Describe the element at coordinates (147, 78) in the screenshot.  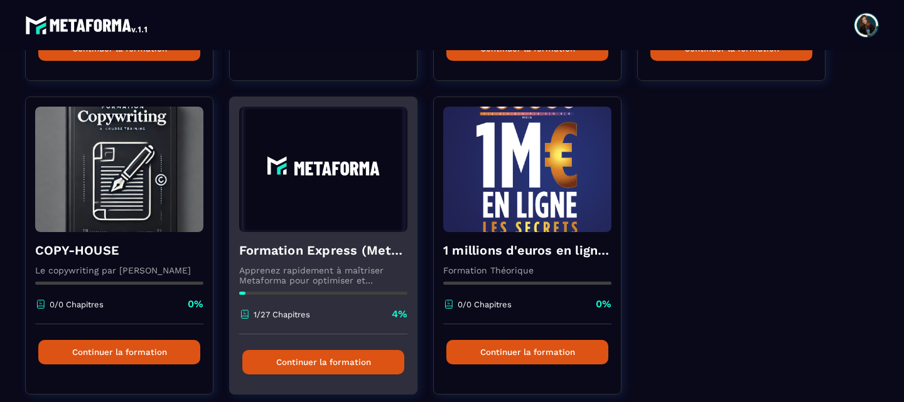
I see `img: tab_keywords_by_traffic_grey.svg` at that location.